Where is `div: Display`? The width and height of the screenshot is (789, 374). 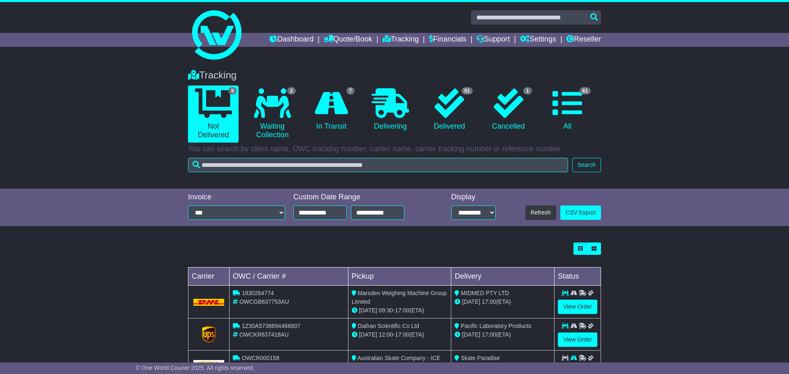
div: Display is located at coordinates (473, 197).